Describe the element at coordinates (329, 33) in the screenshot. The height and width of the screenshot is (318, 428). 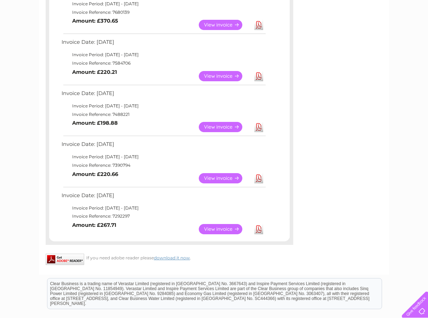
I see `a: Energy` at that location.